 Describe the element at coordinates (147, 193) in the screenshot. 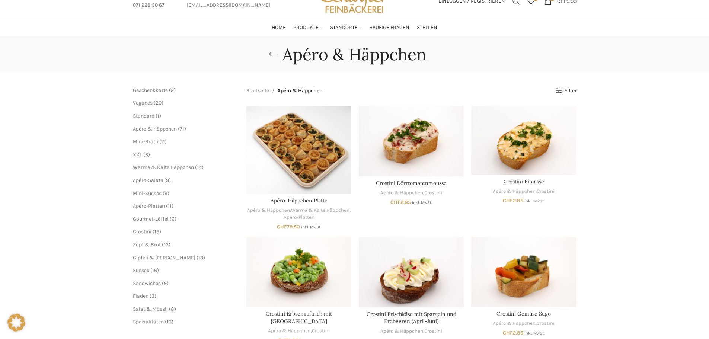

I see `span: Mini-Süsses` at that location.